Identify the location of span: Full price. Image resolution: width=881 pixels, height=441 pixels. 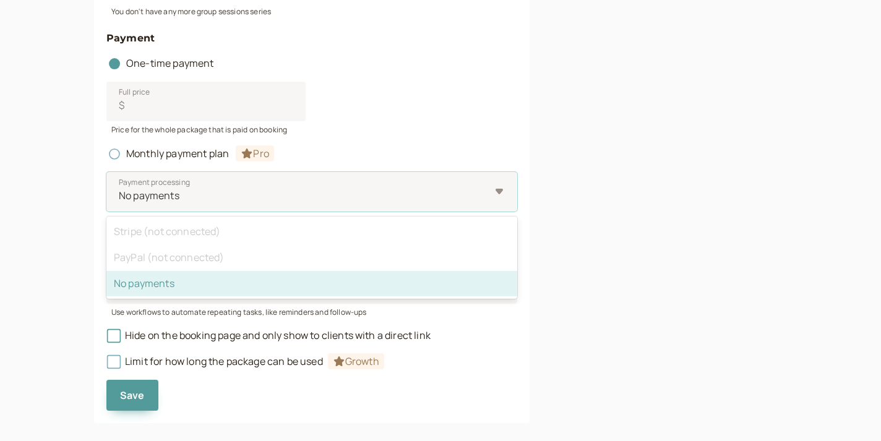
(134, 92).